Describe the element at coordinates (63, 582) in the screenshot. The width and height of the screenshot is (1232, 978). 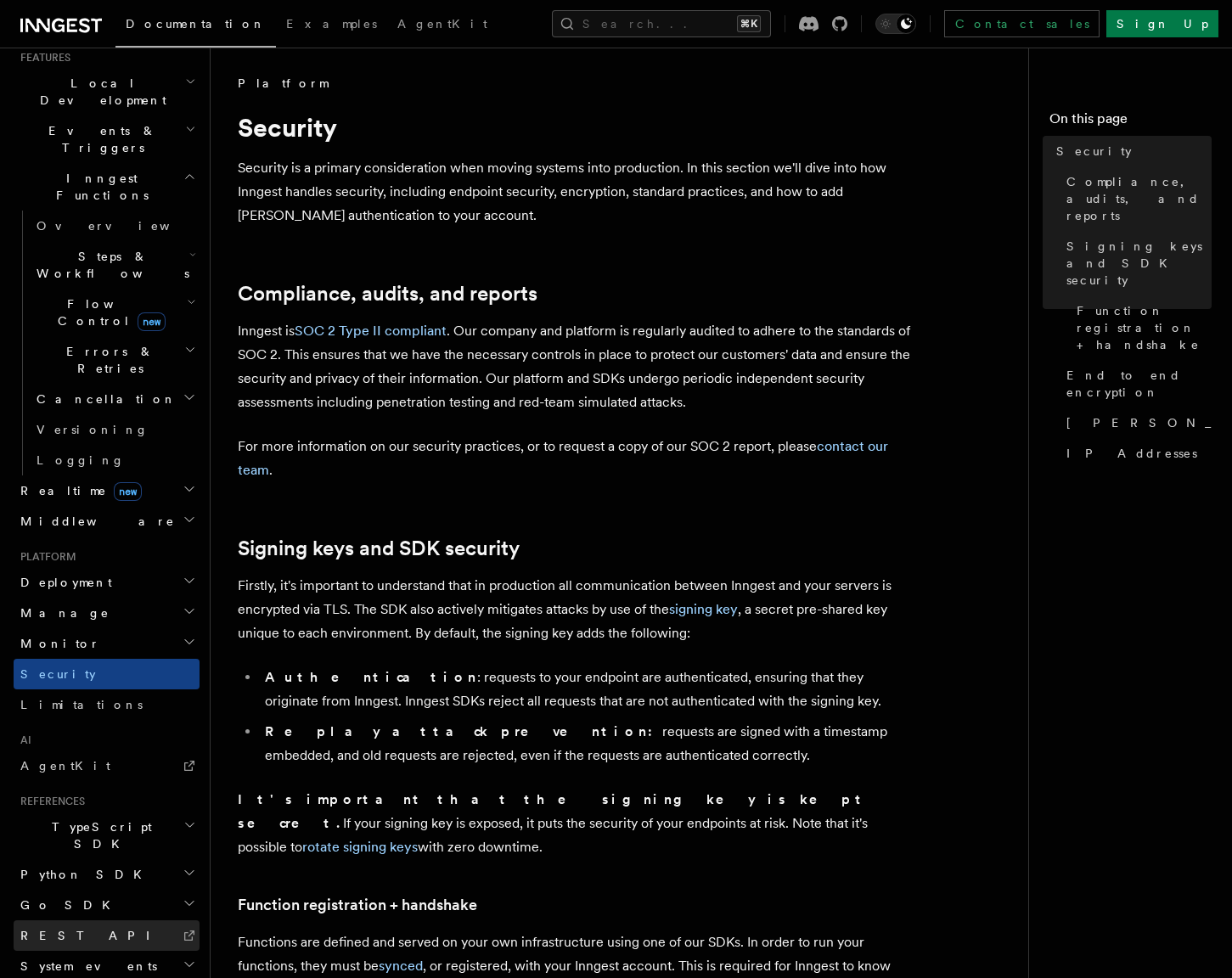
I see `span: Deployment` at that location.